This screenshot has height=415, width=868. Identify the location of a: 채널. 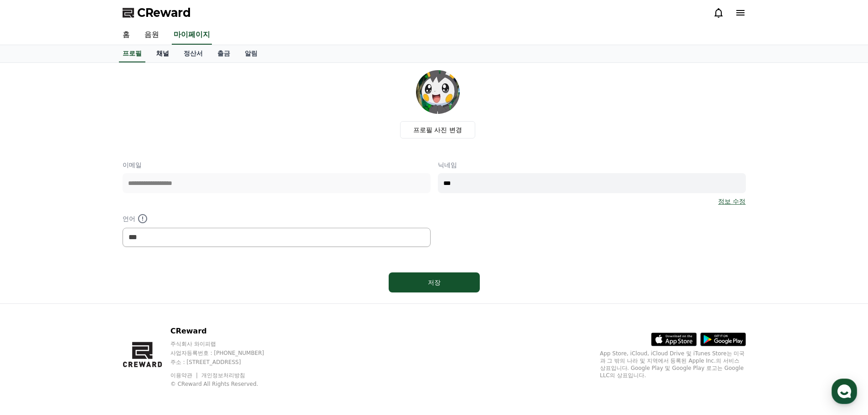
(163, 54).